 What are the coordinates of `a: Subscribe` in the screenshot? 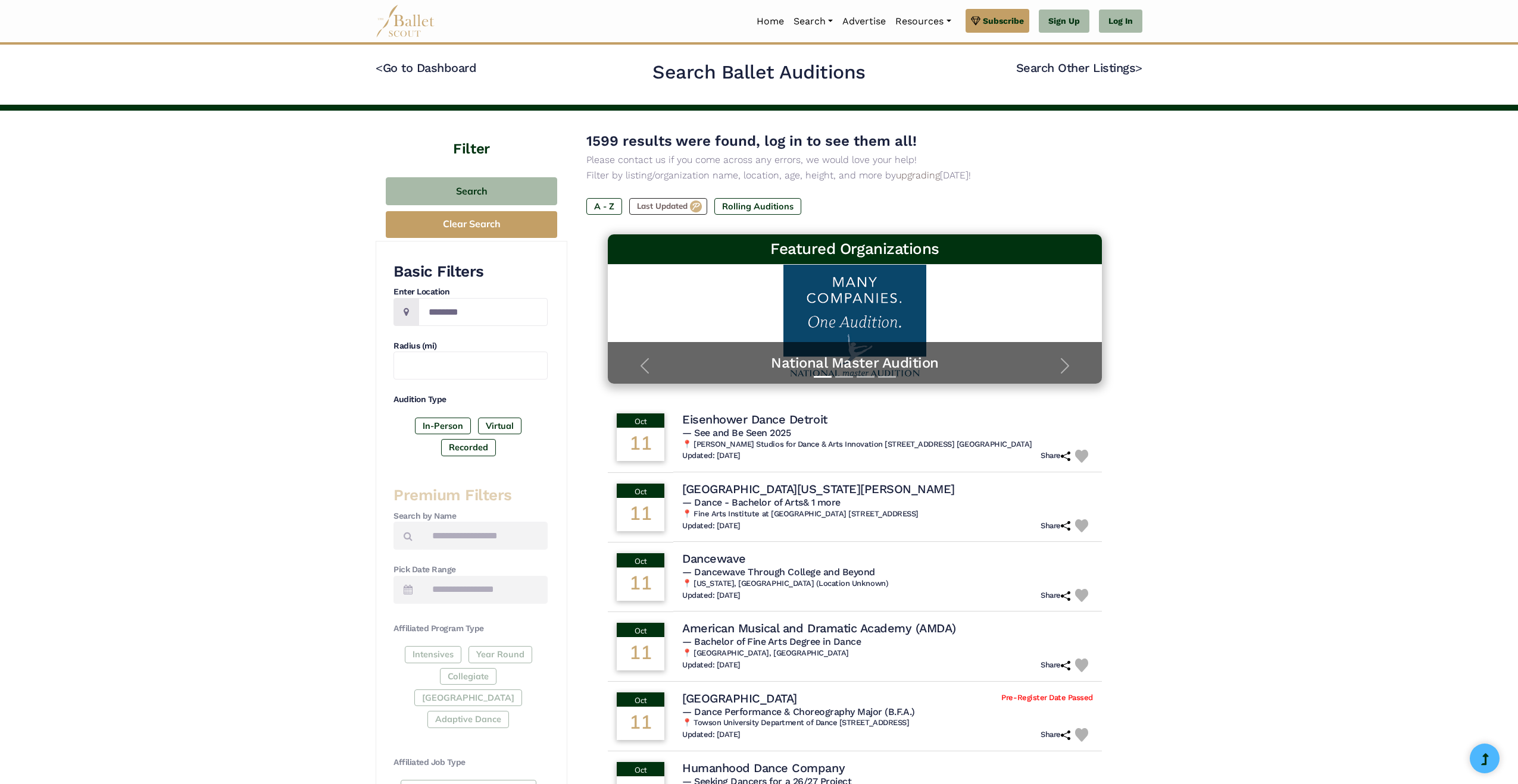 It's located at (996, 20).